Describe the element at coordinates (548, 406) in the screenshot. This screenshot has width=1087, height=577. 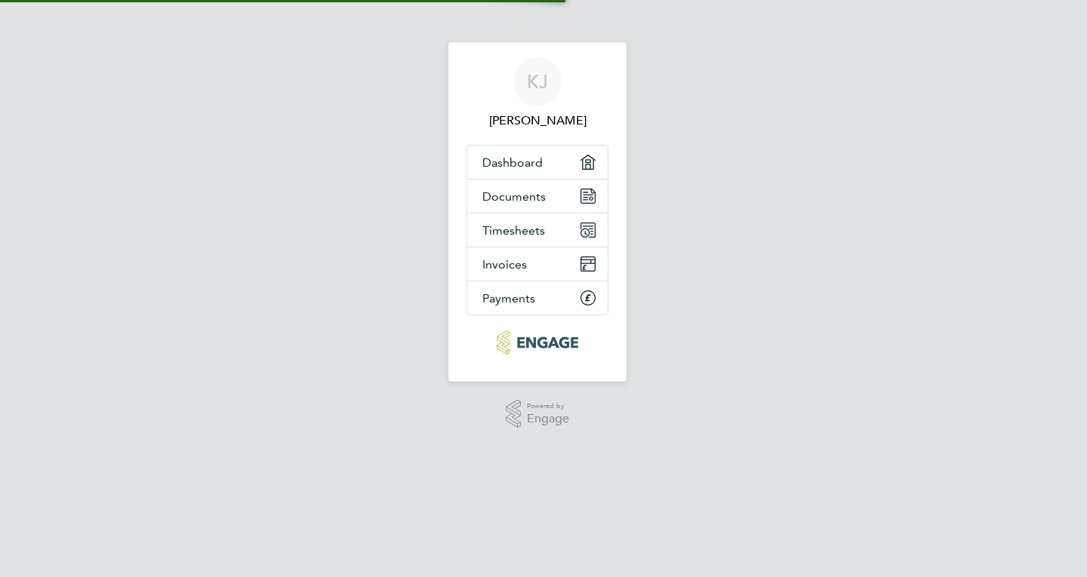
I see `span: Powered by` at that location.